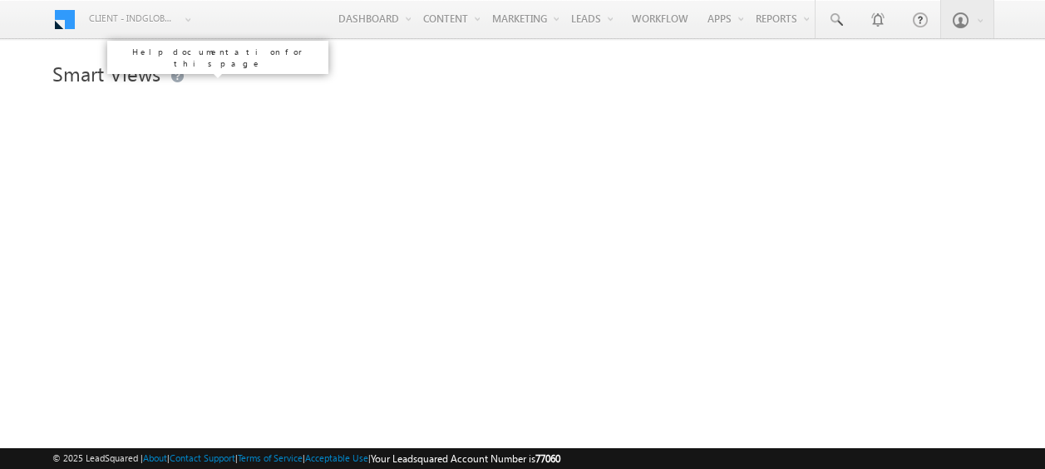 This screenshot has height=469, width=1045. Describe the element at coordinates (337, 457) in the screenshot. I see `a: Acceptable Use` at that location.